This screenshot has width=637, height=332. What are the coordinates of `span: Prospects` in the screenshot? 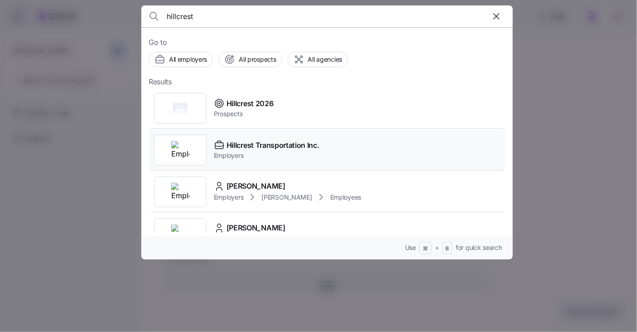 It's located at (244, 114).